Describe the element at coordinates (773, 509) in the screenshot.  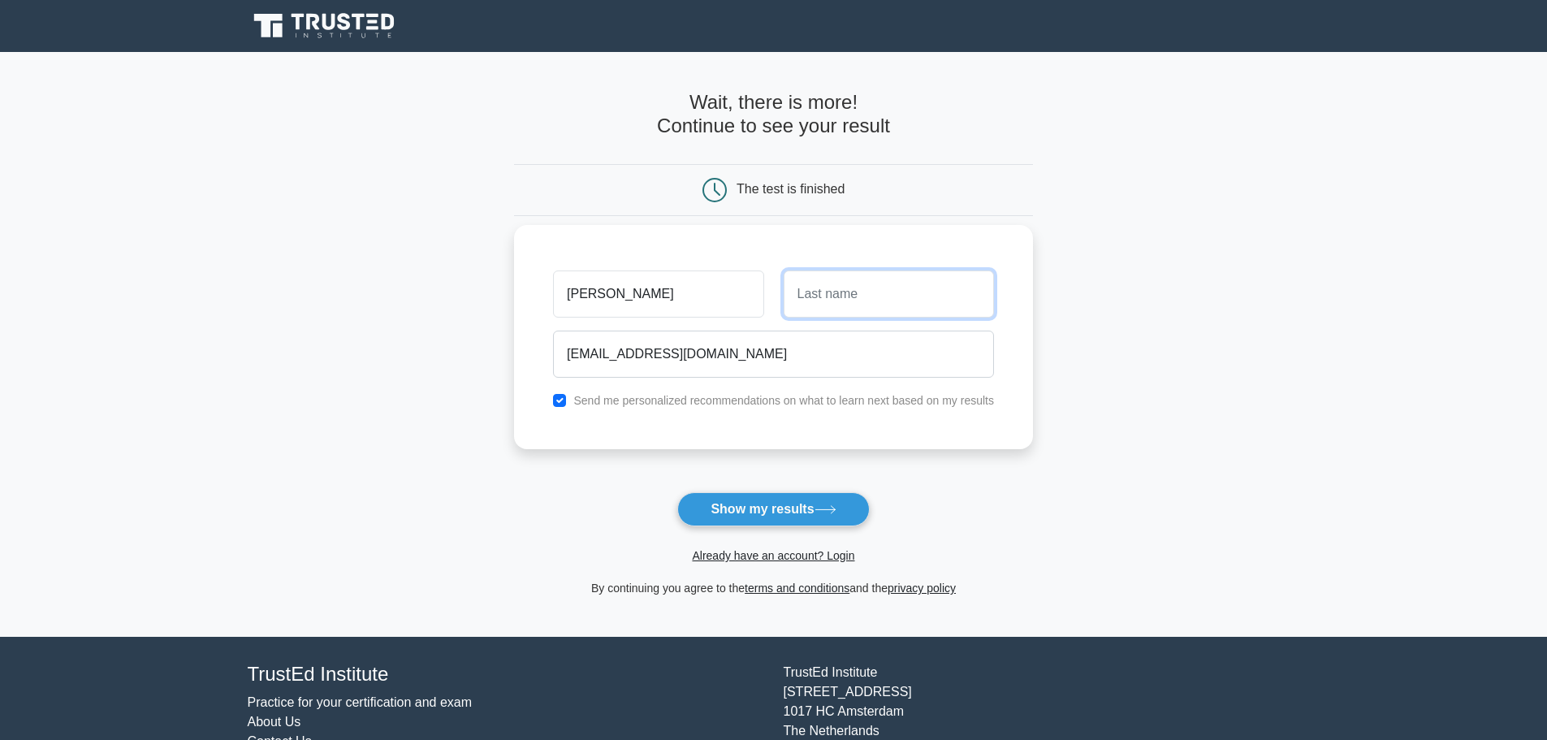
I see `button: Show my results` at that location.